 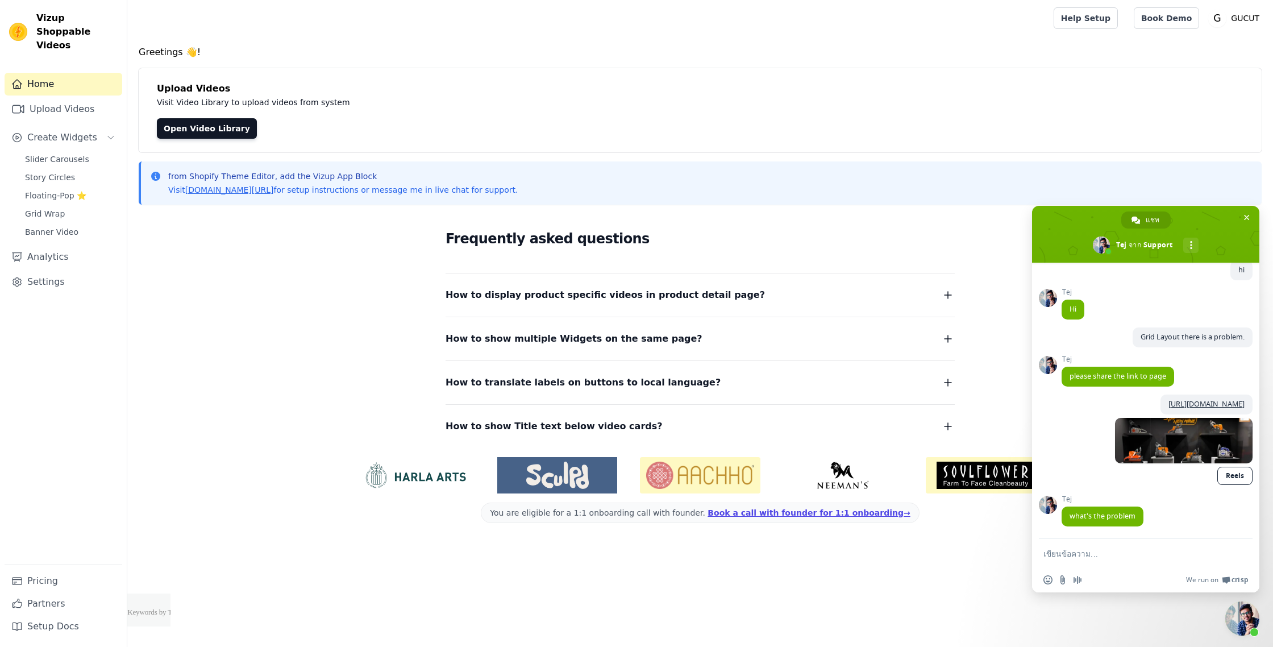 What do you see at coordinates (414, 475) in the screenshot?
I see `img: HarlaArts` at bounding box center [414, 475].